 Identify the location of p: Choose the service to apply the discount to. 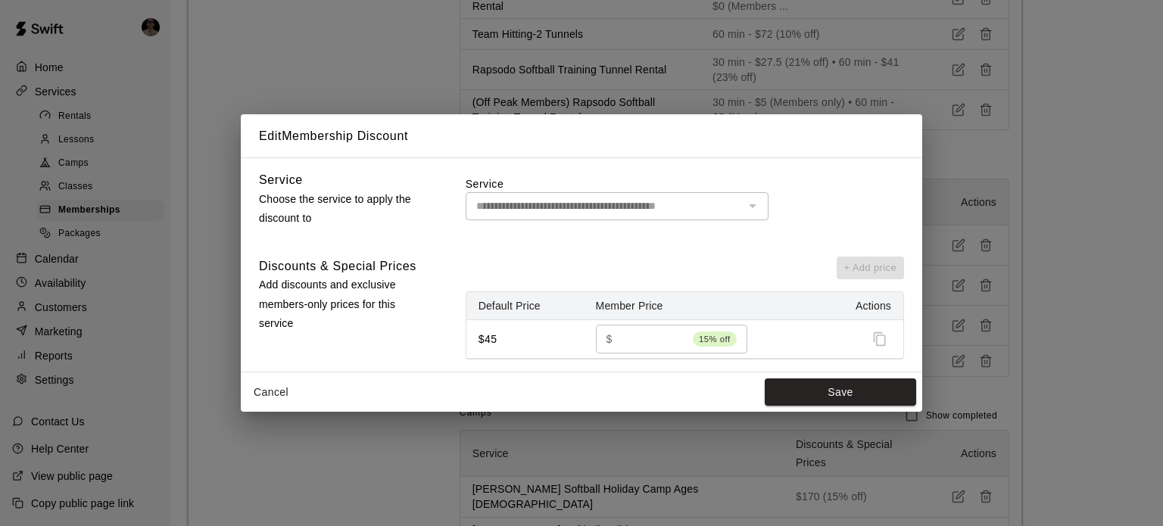
(343, 209).